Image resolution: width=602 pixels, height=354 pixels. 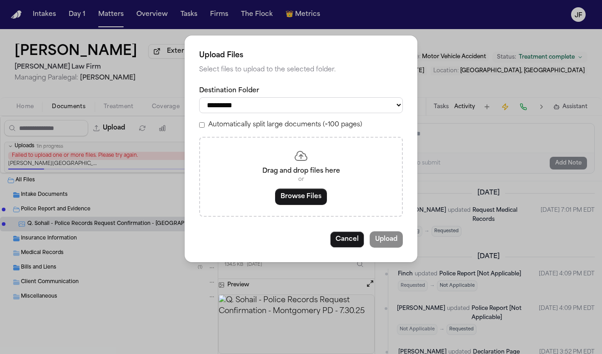 I want to click on h2: Upload Files, so click(x=301, y=56).